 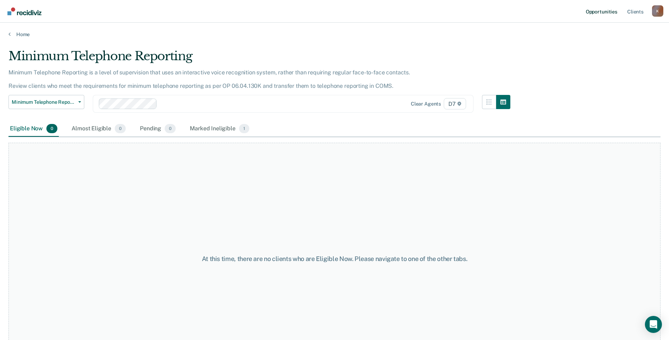 I want to click on button: Profile dropdown button, so click(x=658, y=11).